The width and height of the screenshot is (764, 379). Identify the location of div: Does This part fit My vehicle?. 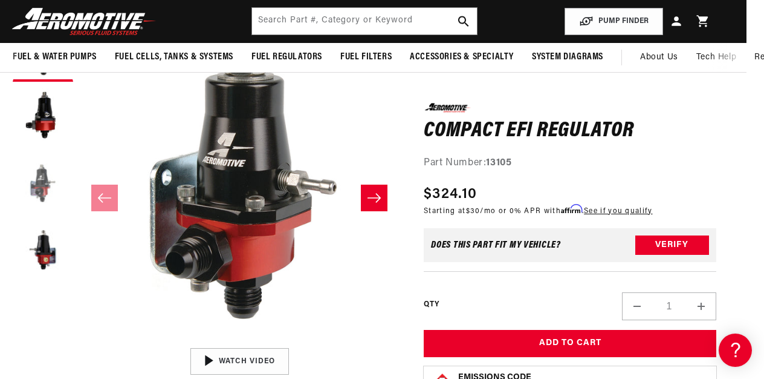
(496, 245).